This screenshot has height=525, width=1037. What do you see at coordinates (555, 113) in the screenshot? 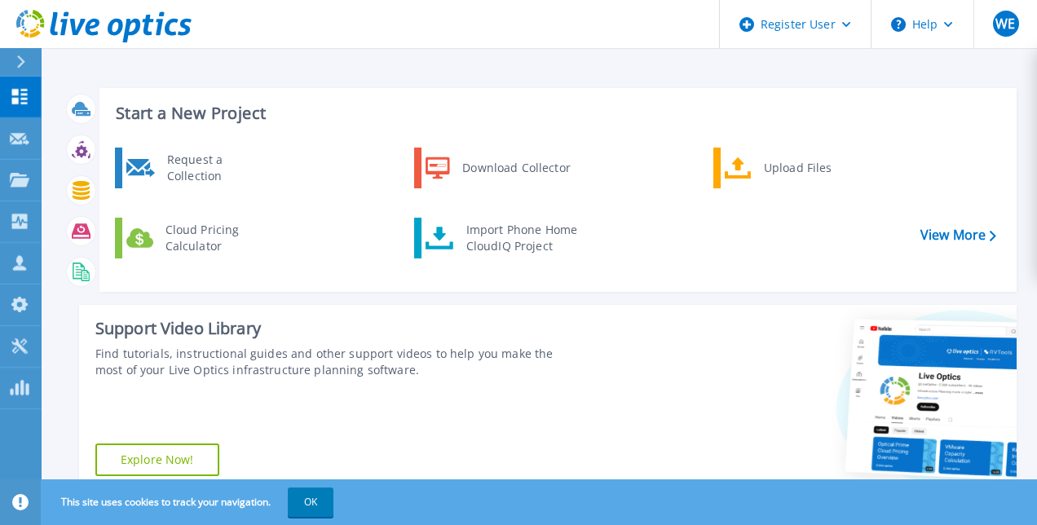
I see `h3: Start a New Project` at bounding box center [555, 113].